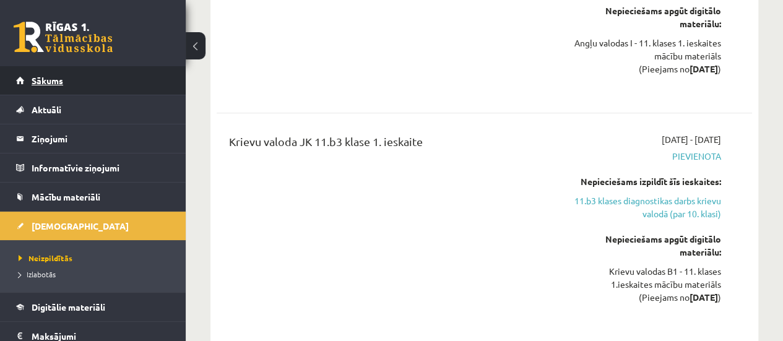  Describe the element at coordinates (93, 307) in the screenshot. I see `a: Digitālie materiāli` at that location.